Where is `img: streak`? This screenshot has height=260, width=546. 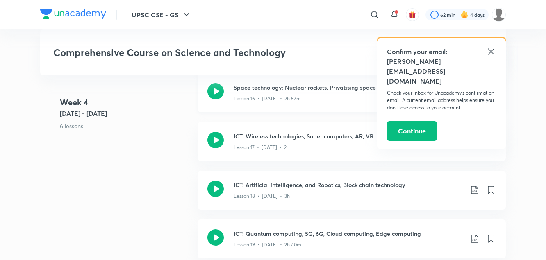
img: streak is located at coordinates (465, 15).